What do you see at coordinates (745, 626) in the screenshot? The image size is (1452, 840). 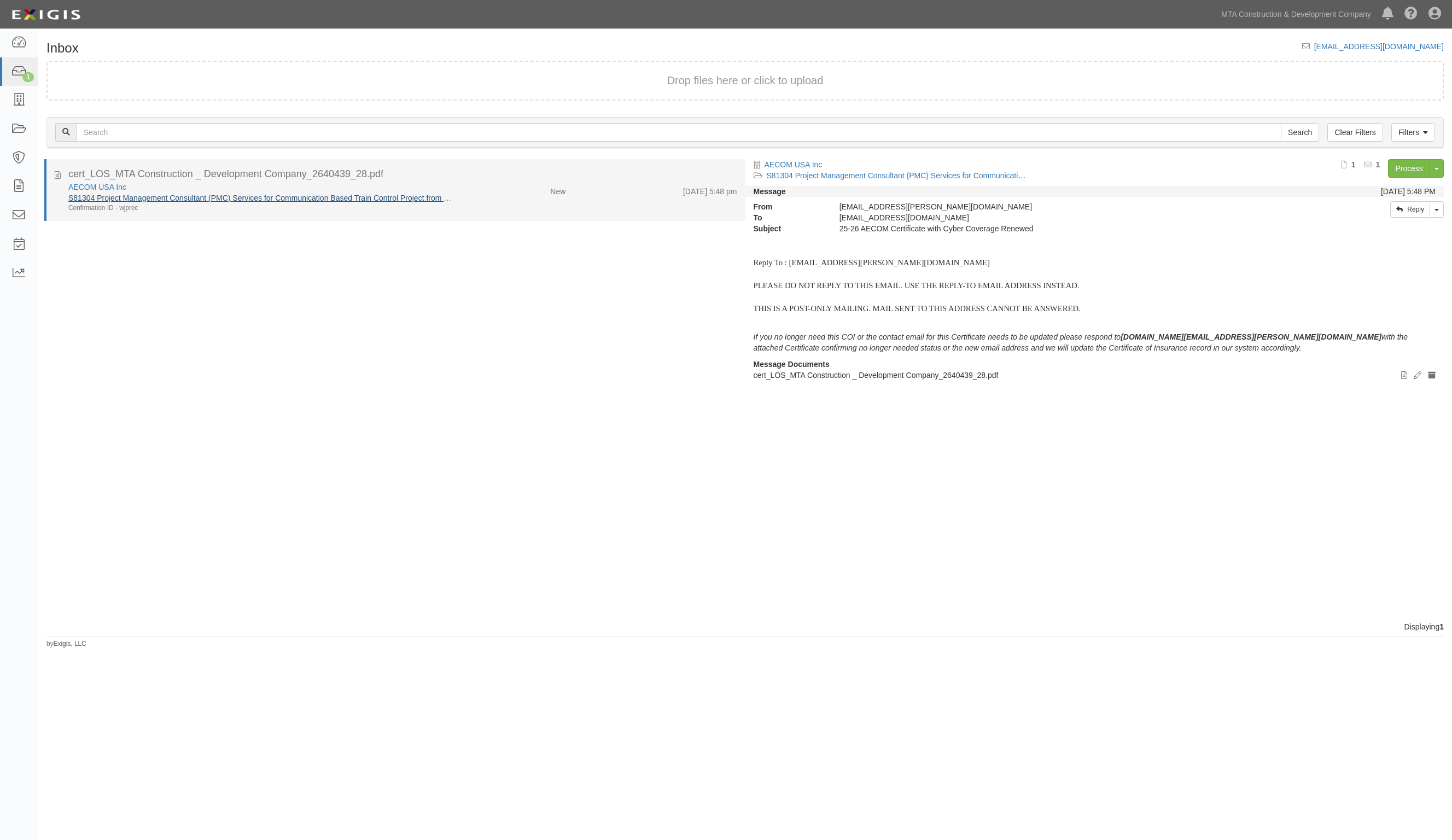 I see `div: Displaying` at bounding box center [745, 626].